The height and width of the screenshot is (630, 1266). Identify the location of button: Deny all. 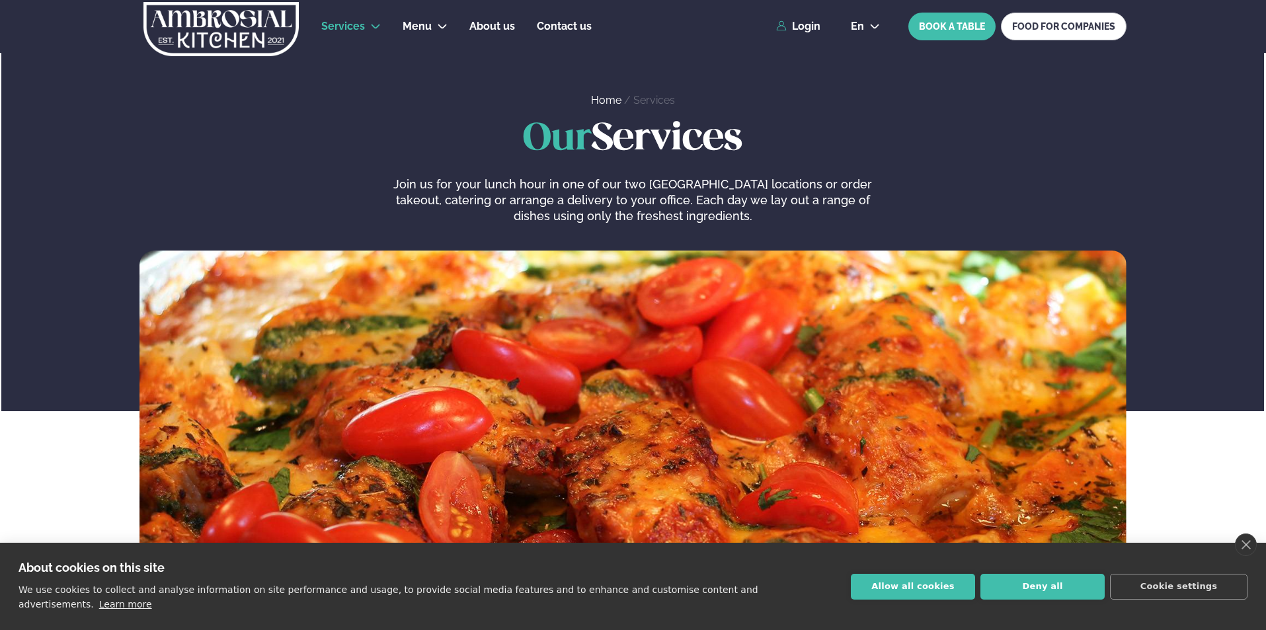
(1042, 586).